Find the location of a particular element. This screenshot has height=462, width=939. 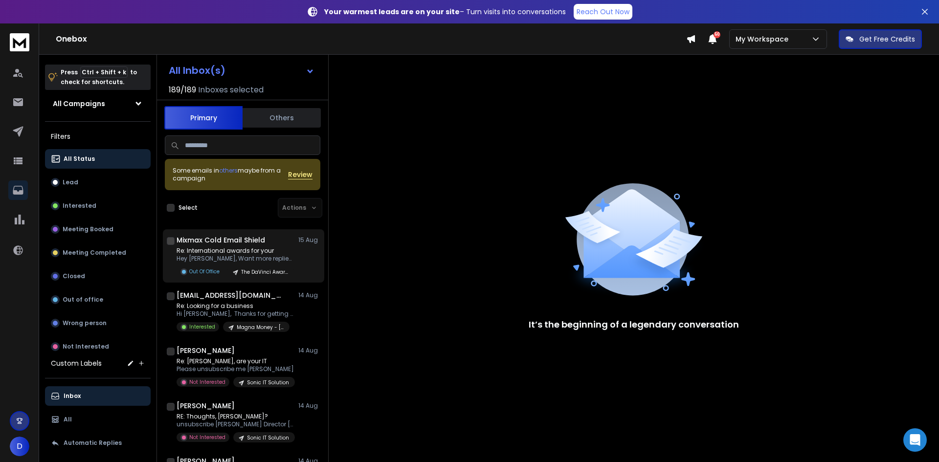

p: Out of office is located at coordinates (83, 300).